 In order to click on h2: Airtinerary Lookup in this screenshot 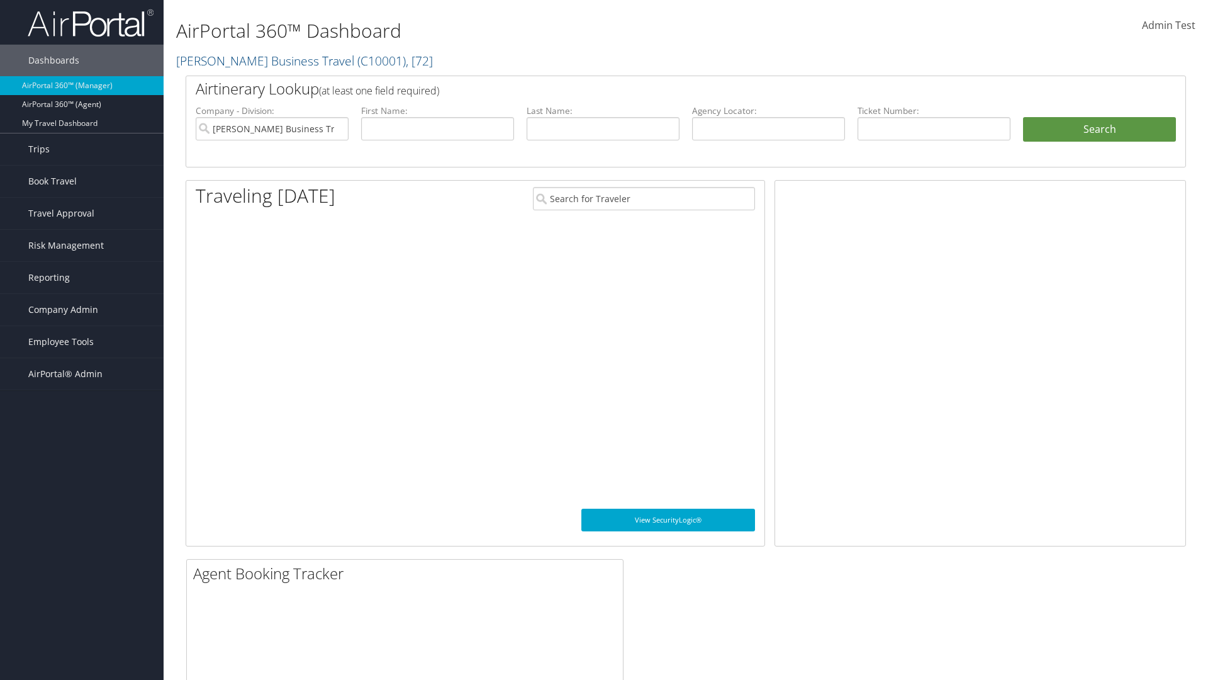, I will do `click(644, 89)`.